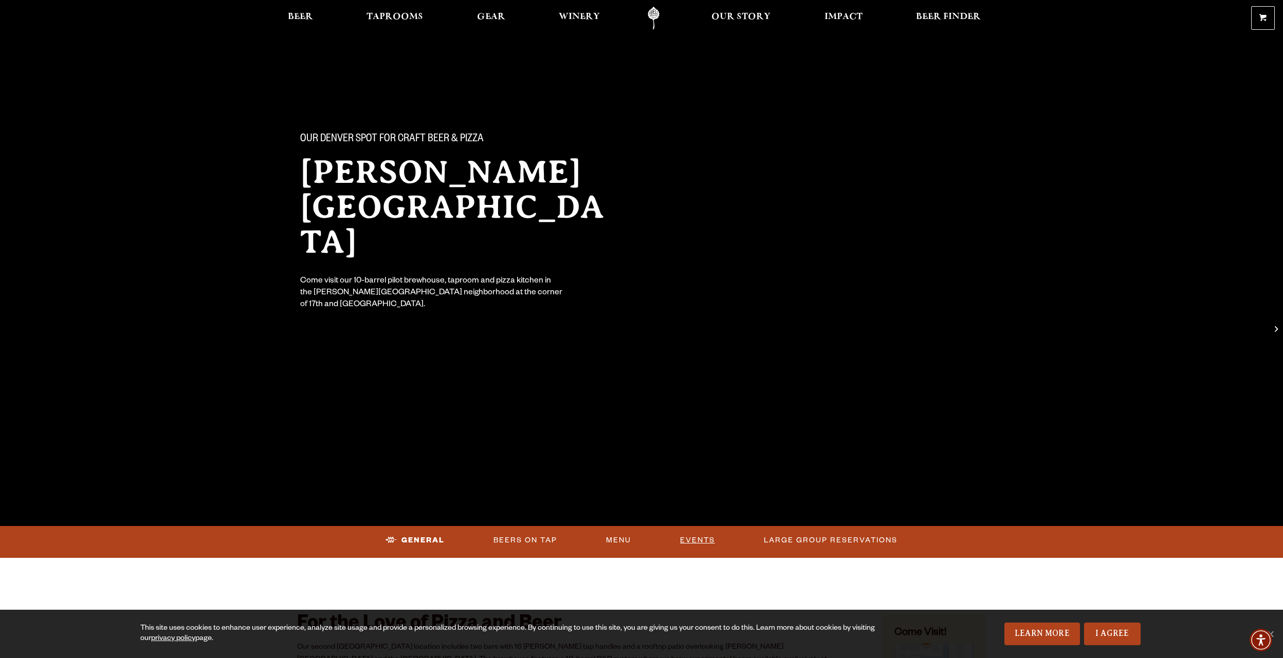 The height and width of the screenshot is (658, 1283). Describe the element at coordinates (697, 541) in the screenshot. I see `a: Events` at that location.